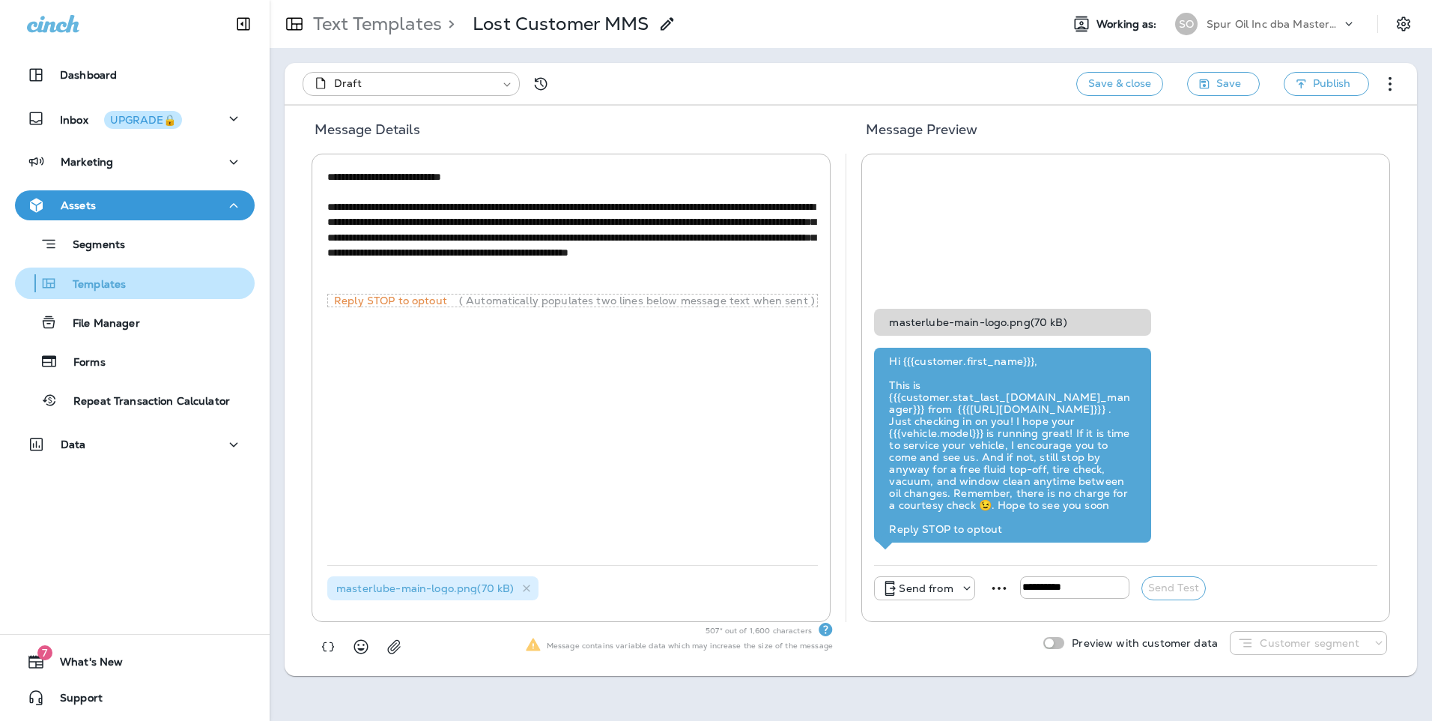 This screenshot has width=1432, height=721. I want to click on p: Segments, so click(91, 246).